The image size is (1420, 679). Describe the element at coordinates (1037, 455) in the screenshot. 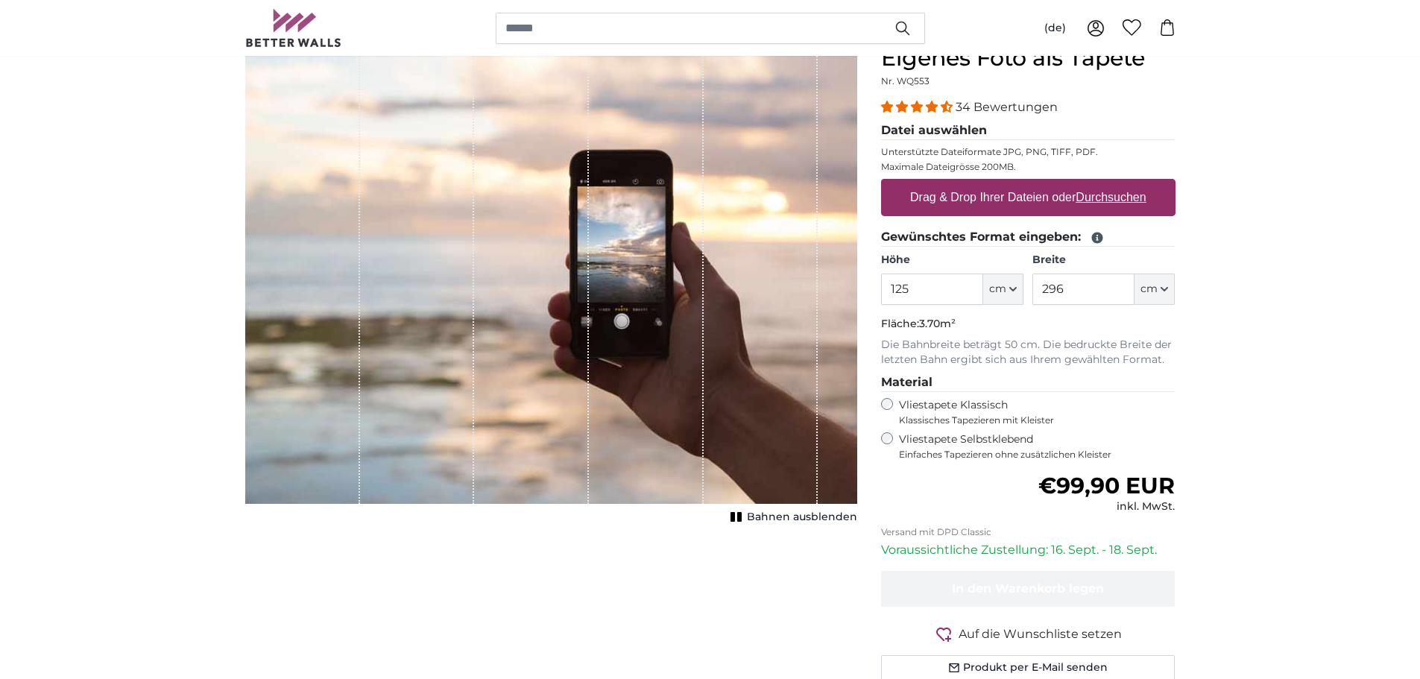

I see `span: Einfaches Tapezieren ohne zusätzlichen Kleister` at that location.